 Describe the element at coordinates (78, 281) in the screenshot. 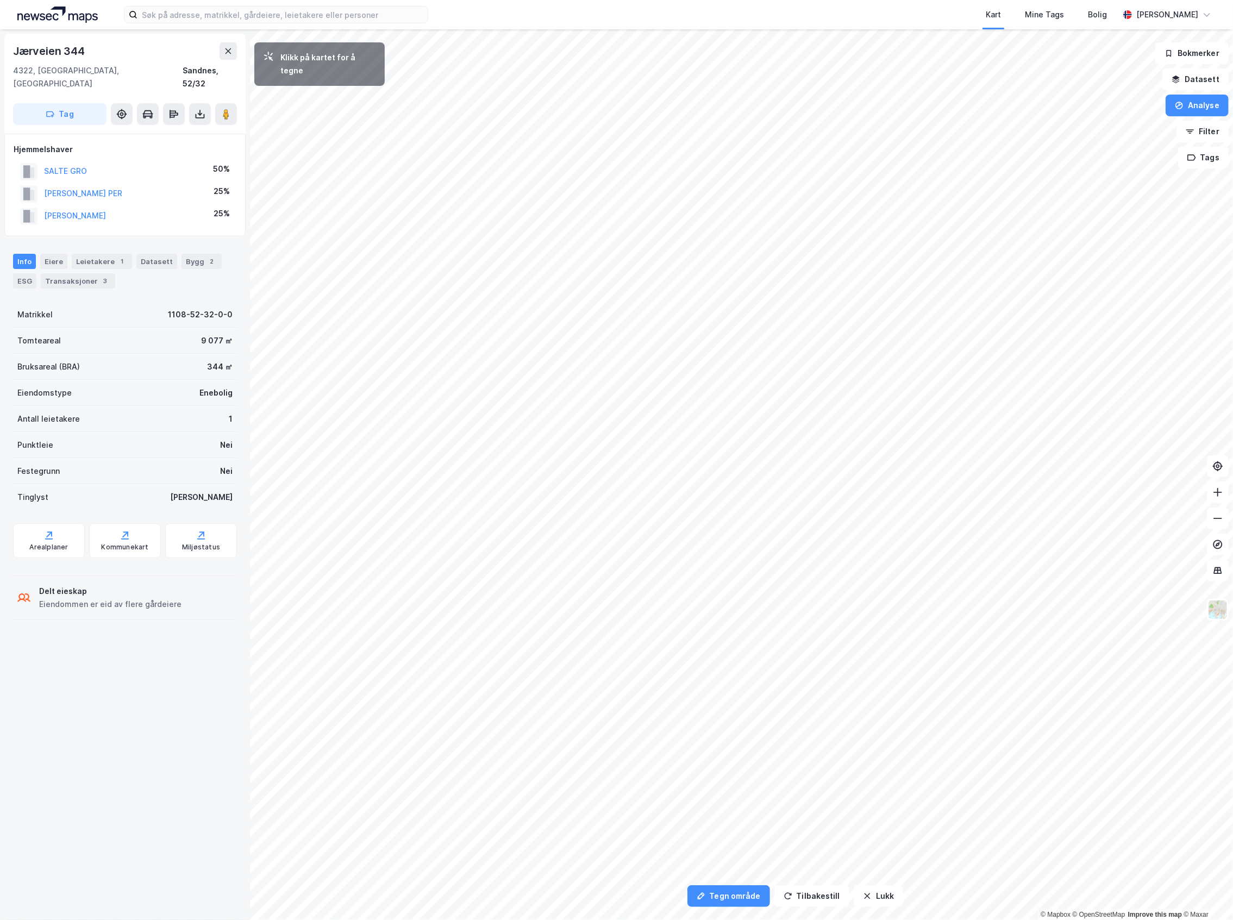

I see `div: Transaksjoner` at that location.